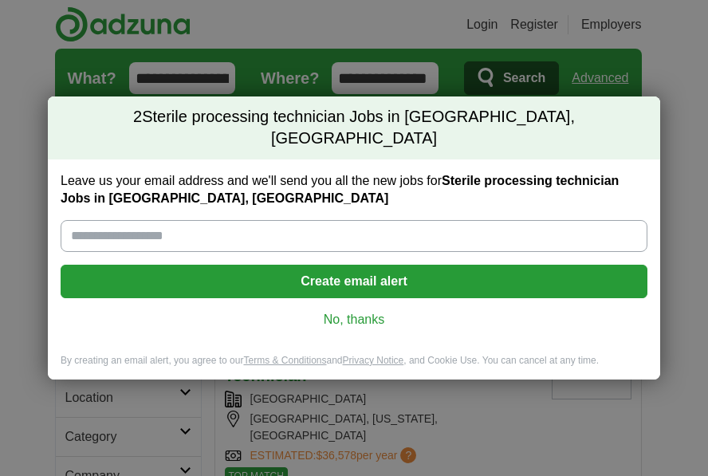 The width and height of the screenshot is (708, 476). Describe the element at coordinates (137, 117) in the screenshot. I see `span: 2` at that location.